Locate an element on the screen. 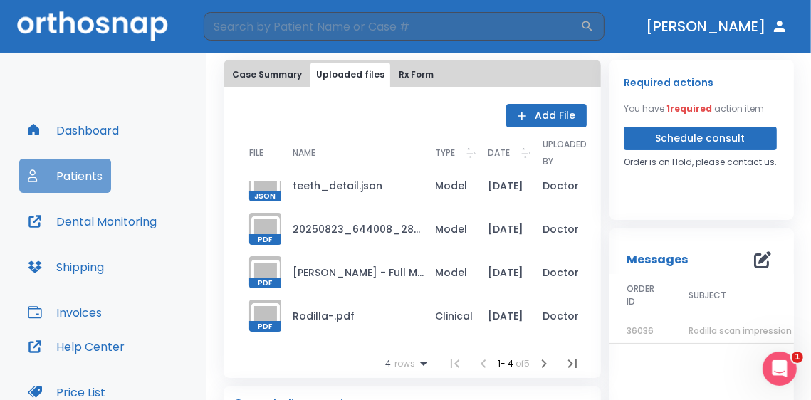  span: NAME is located at coordinates (304, 153).